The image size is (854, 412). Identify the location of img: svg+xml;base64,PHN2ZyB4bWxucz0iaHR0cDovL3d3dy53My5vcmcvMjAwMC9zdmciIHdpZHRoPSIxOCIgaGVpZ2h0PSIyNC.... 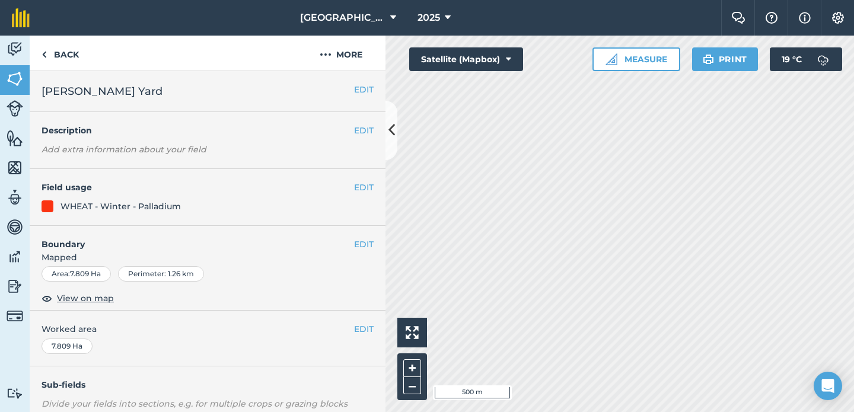
(47, 298).